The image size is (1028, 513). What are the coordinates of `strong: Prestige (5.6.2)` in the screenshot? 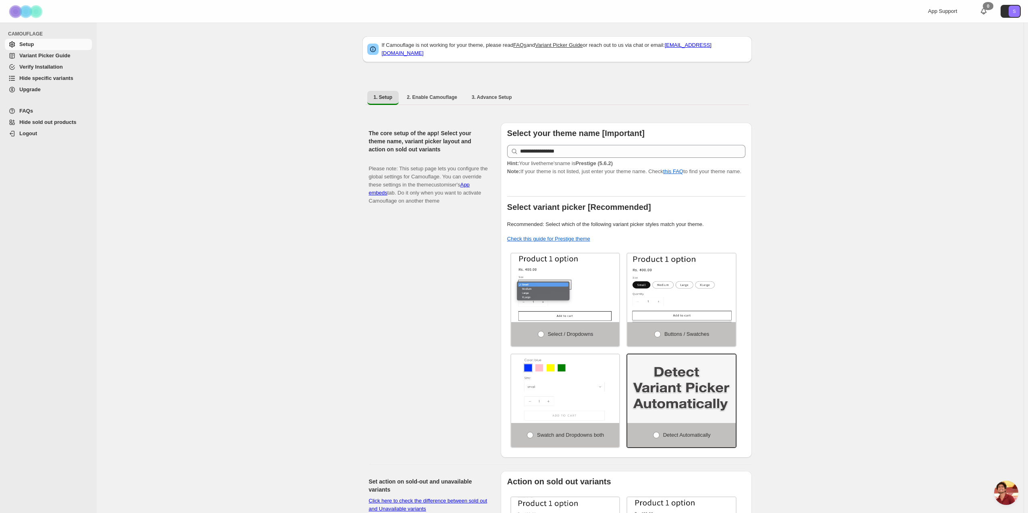 It's located at (594, 163).